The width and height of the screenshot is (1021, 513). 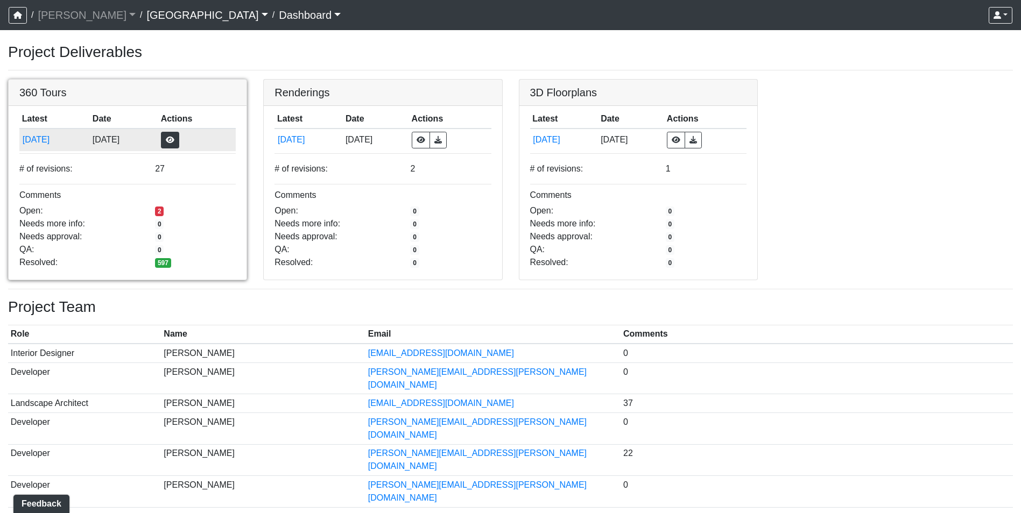 I want to click on th: Name, so click(x=263, y=335).